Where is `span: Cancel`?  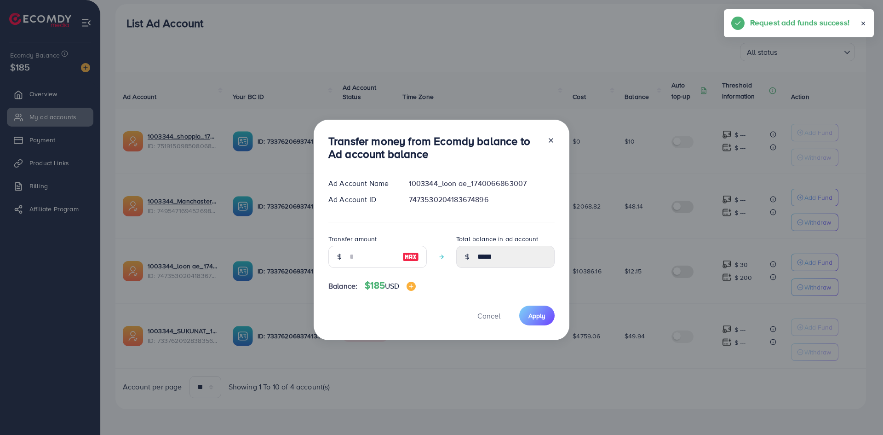
span: Cancel is located at coordinates (489, 316).